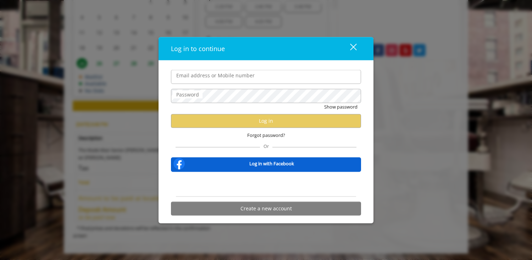 The height and width of the screenshot is (260, 532). Describe the element at coordinates (198, 49) in the screenshot. I see `span: Log in to continue` at that location.